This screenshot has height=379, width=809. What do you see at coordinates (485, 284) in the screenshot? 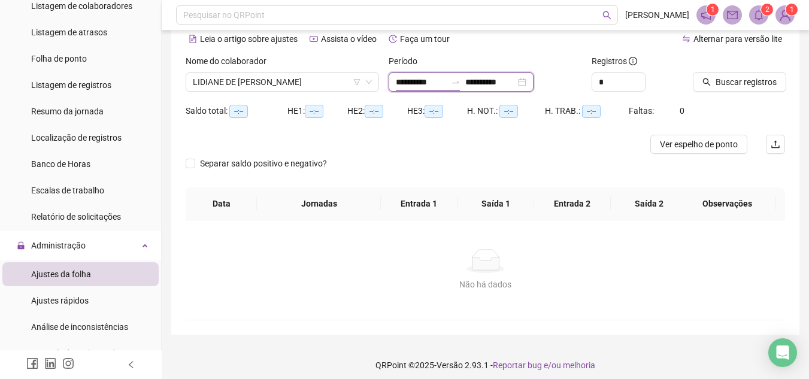
I see `div: Não há dados` at bounding box center [485, 284].